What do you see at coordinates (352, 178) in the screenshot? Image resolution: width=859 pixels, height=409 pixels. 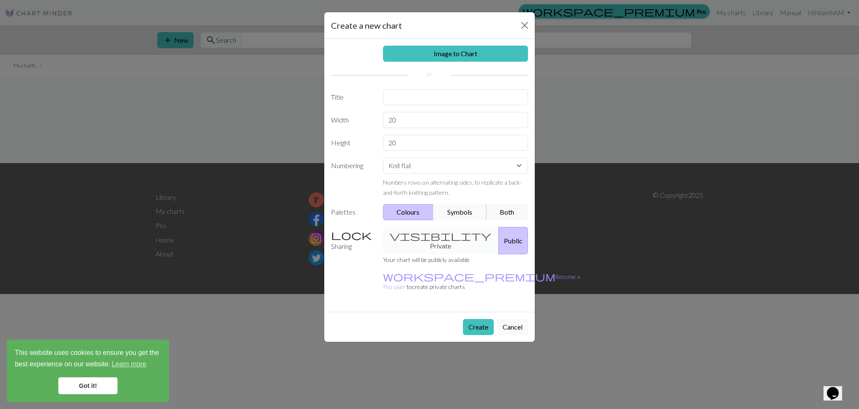 I see `label: Numbering` at bounding box center [352, 178].